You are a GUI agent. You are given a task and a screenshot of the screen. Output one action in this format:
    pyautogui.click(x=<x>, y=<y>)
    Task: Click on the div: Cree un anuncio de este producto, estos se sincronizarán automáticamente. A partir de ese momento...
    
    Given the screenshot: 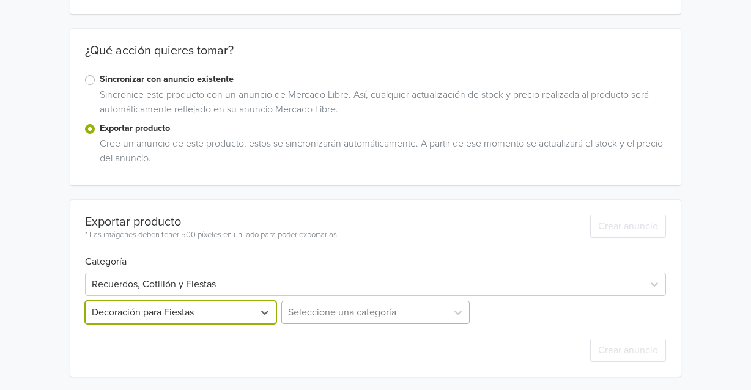 What is the action you would take?
    pyautogui.click(x=381, y=154)
    